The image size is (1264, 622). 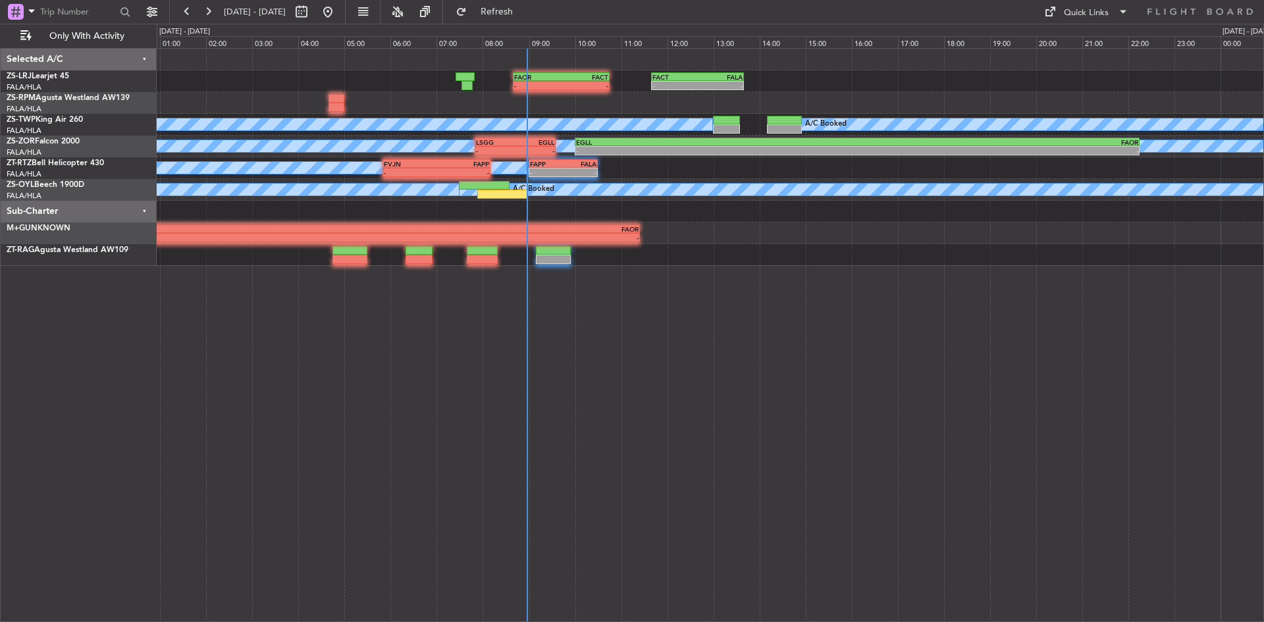 What do you see at coordinates (489, 12) in the screenshot?
I see `button: Refresh` at bounding box center [489, 12].